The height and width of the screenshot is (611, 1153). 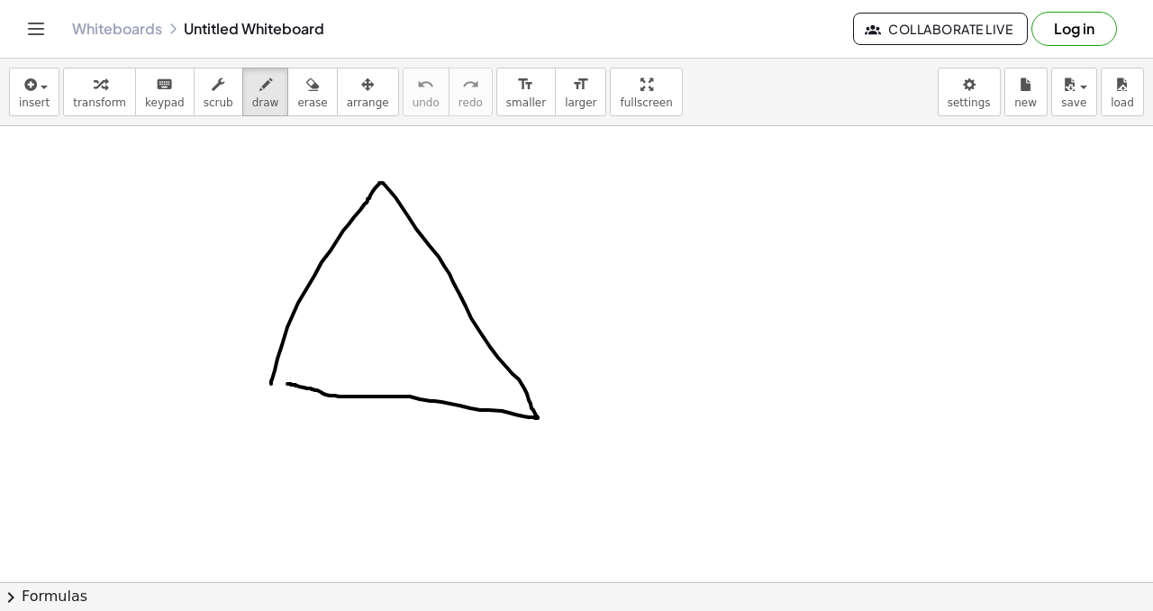 What do you see at coordinates (646, 92) in the screenshot?
I see `button: fullscreen` at bounding box center [646, 92].